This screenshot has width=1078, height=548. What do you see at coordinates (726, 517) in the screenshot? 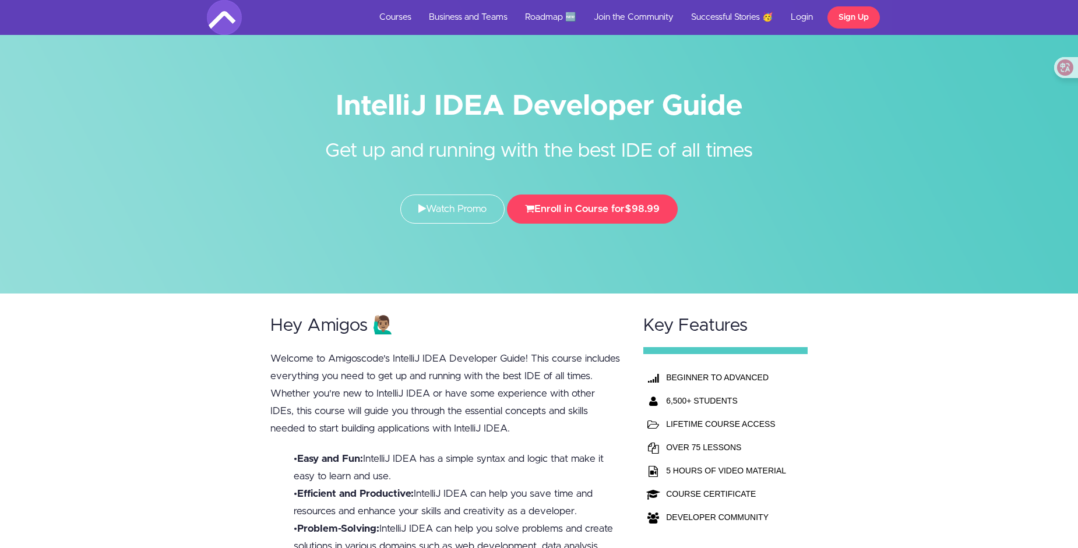
I see `td: DEVELOPER COMMUNITY` at bounding box center [726, 517].